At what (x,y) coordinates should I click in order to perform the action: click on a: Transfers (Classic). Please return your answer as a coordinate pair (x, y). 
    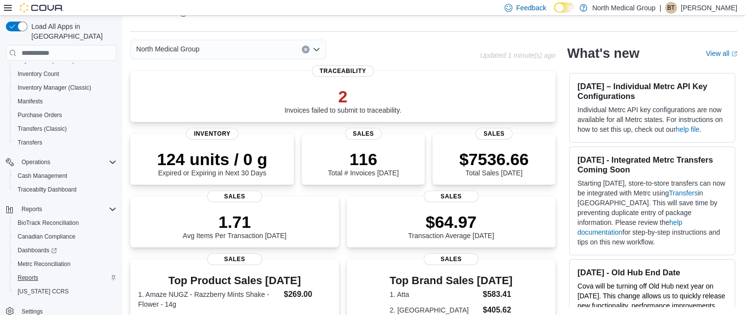
    Looking at the image, I should click on (42, 129).